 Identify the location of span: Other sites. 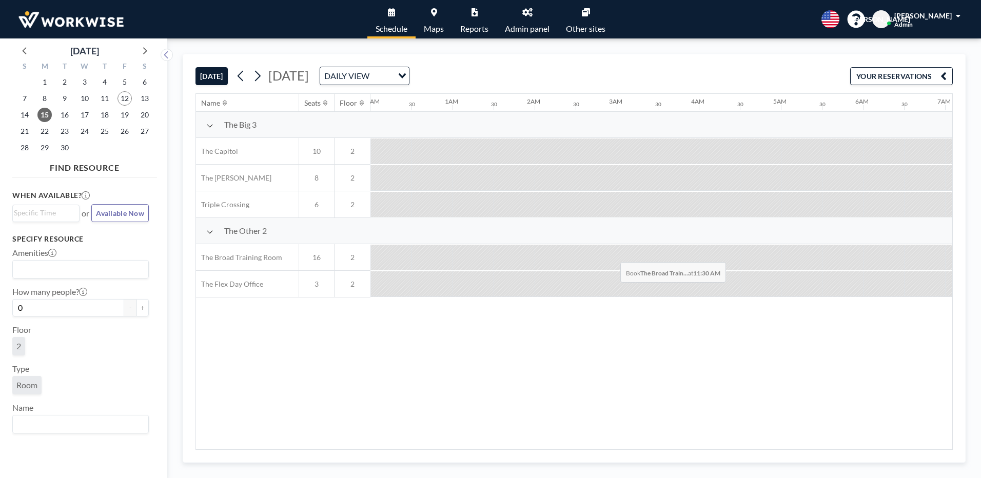
(585, 29).